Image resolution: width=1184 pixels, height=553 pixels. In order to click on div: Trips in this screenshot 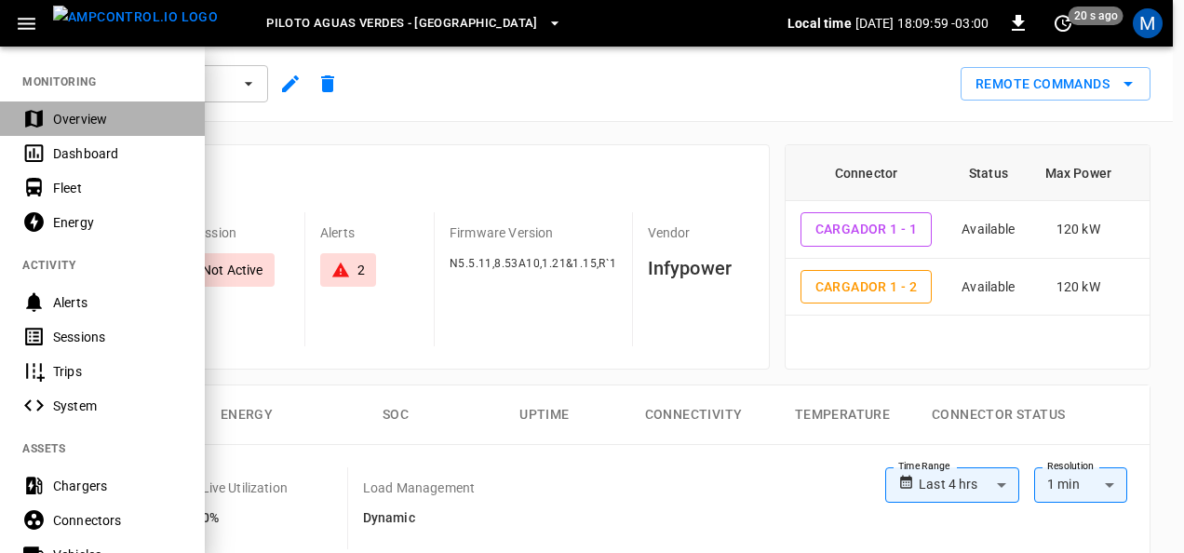, I will do `click(117, 371)`.